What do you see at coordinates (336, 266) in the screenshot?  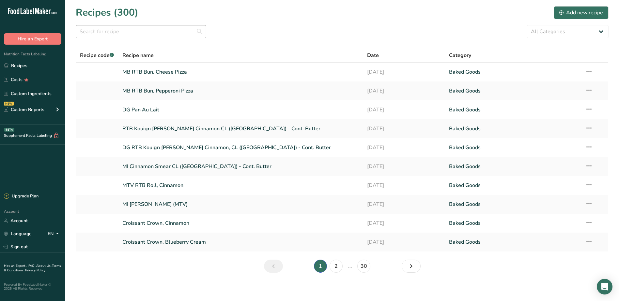 I see `a: Page 2.` at bounding box center [336, 266].